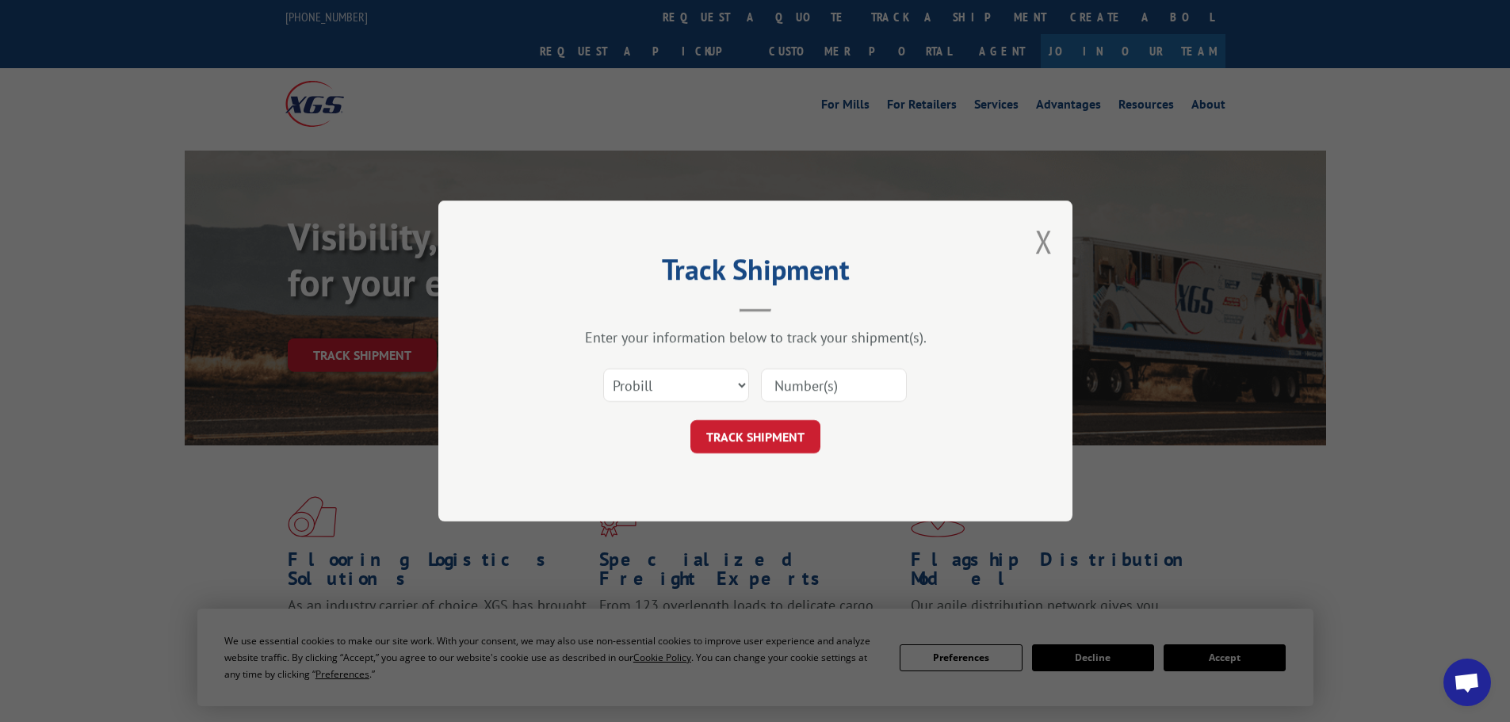 The width and height of the screenshot is (1510, 722). Describe the element at coordinates (755, 273) in the screenshot. I see `h2: Track Shipment` at that location.